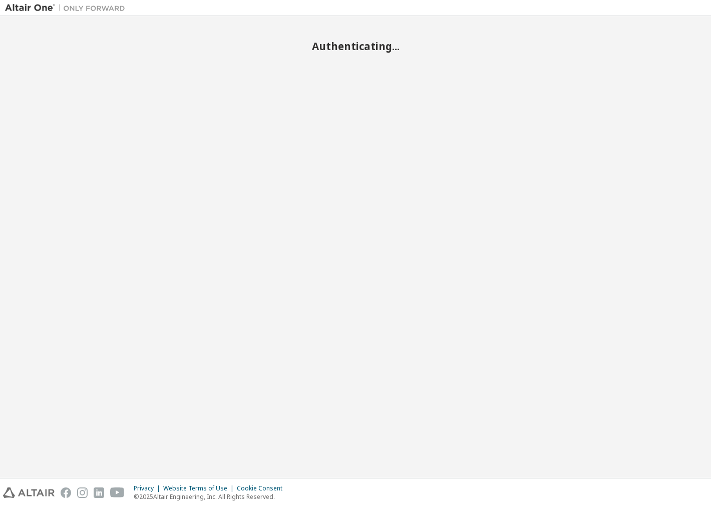 The width and height of the screenshot is (711, 507). What do you see at coordinates (211, 496) in the screenshot?
I see `p: © 2025 Altair Engineering, Inc. All Rights Reserved.` at bounding box center [211, 496].